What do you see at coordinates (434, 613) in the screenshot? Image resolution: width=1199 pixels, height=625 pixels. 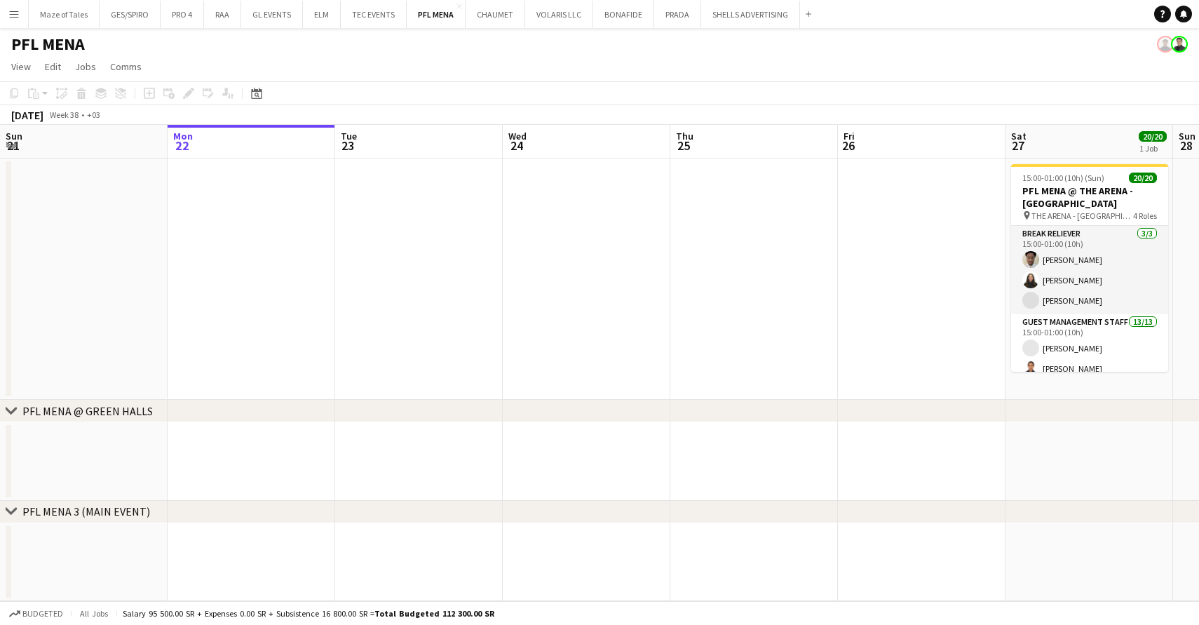 I see `span: Total Budgeted 112 300.00 SR` at bounding box center [434, 613].